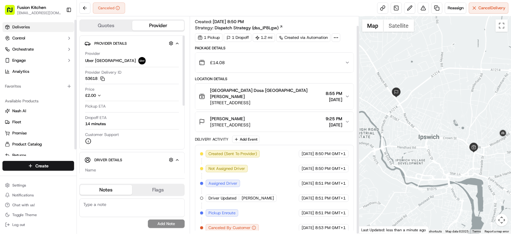 The height and width of the screenshot is (234, 511). What do you see at coordinates (38, 155) in the screenshot?
I see `a: Returns` at bounding box center [38, 155].